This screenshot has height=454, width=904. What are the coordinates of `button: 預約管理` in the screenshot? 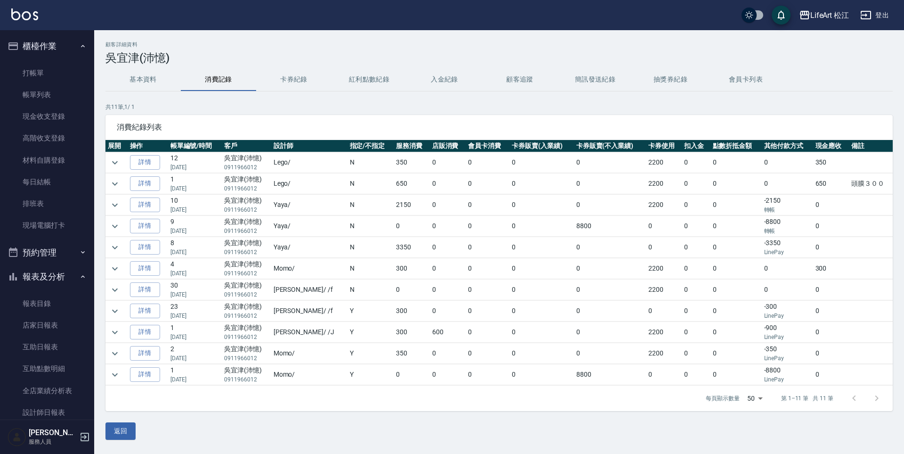 It's located at (47, 252).